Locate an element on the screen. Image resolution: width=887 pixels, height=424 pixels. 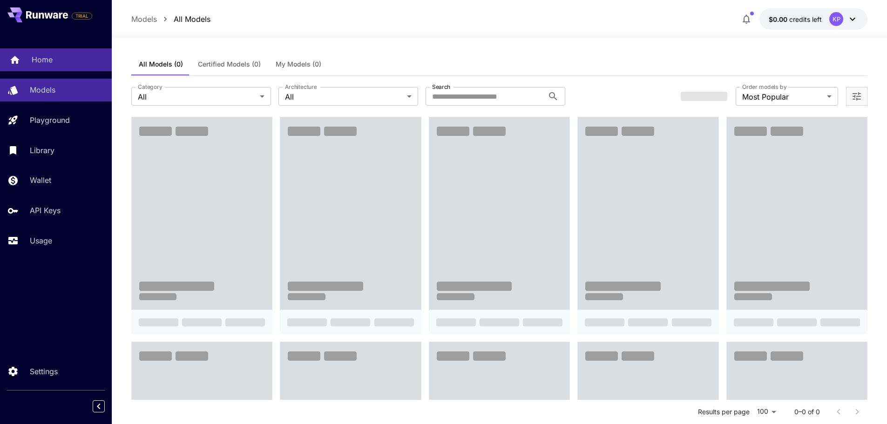
p: Results per page is located at coordinates (723, 412).